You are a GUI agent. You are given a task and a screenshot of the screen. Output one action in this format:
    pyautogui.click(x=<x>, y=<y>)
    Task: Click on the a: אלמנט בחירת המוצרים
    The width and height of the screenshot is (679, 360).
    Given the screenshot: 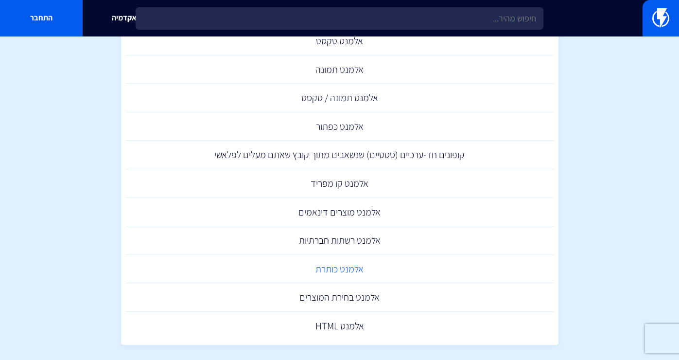 What is the action you would take?
    pyautogui.click(x=340, y=297)
    